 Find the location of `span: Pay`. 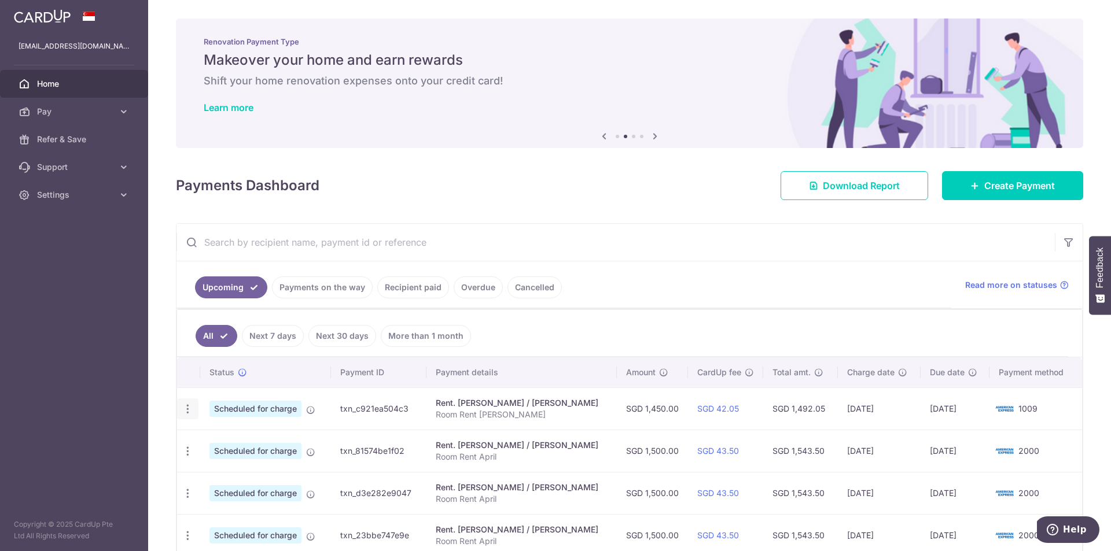

span: Pay is located at coordinates (75, 112).